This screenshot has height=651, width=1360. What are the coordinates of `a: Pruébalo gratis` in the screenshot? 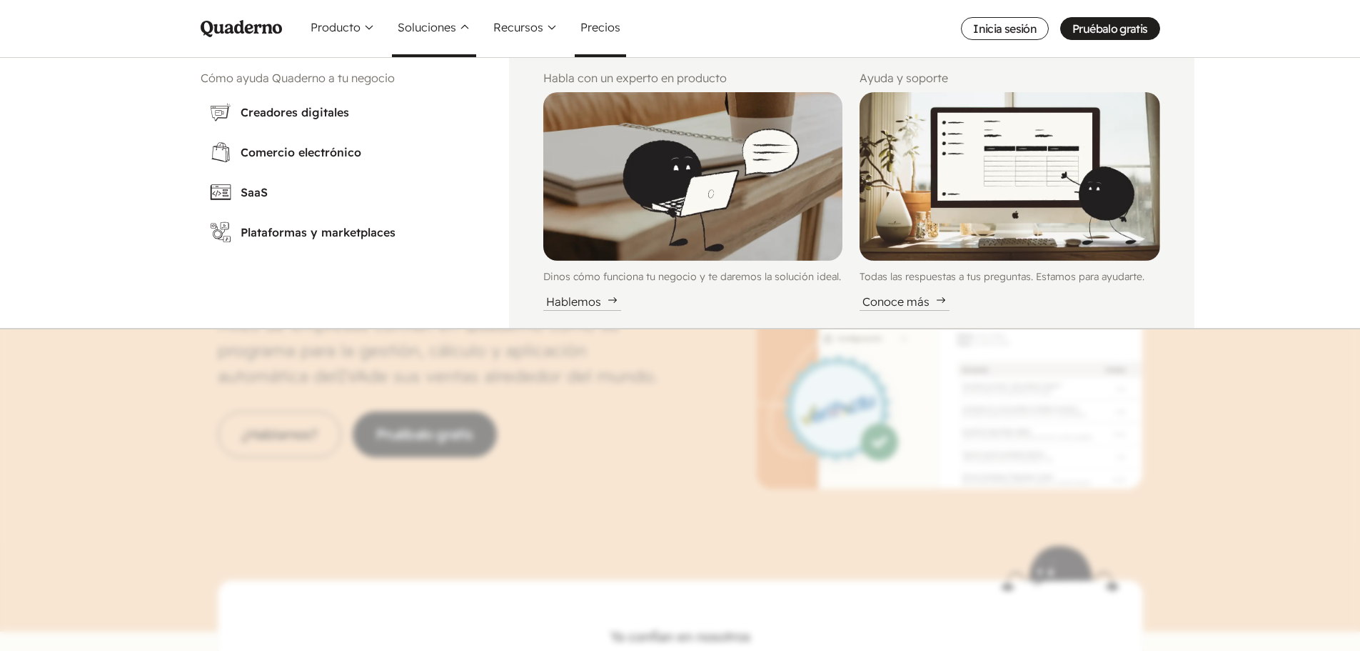 It's located at (1110, 29).